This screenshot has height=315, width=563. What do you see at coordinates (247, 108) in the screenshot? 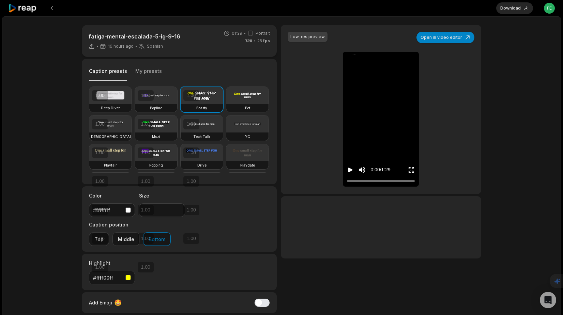
I see `h3: Pet` at bounding box center [247, 108].